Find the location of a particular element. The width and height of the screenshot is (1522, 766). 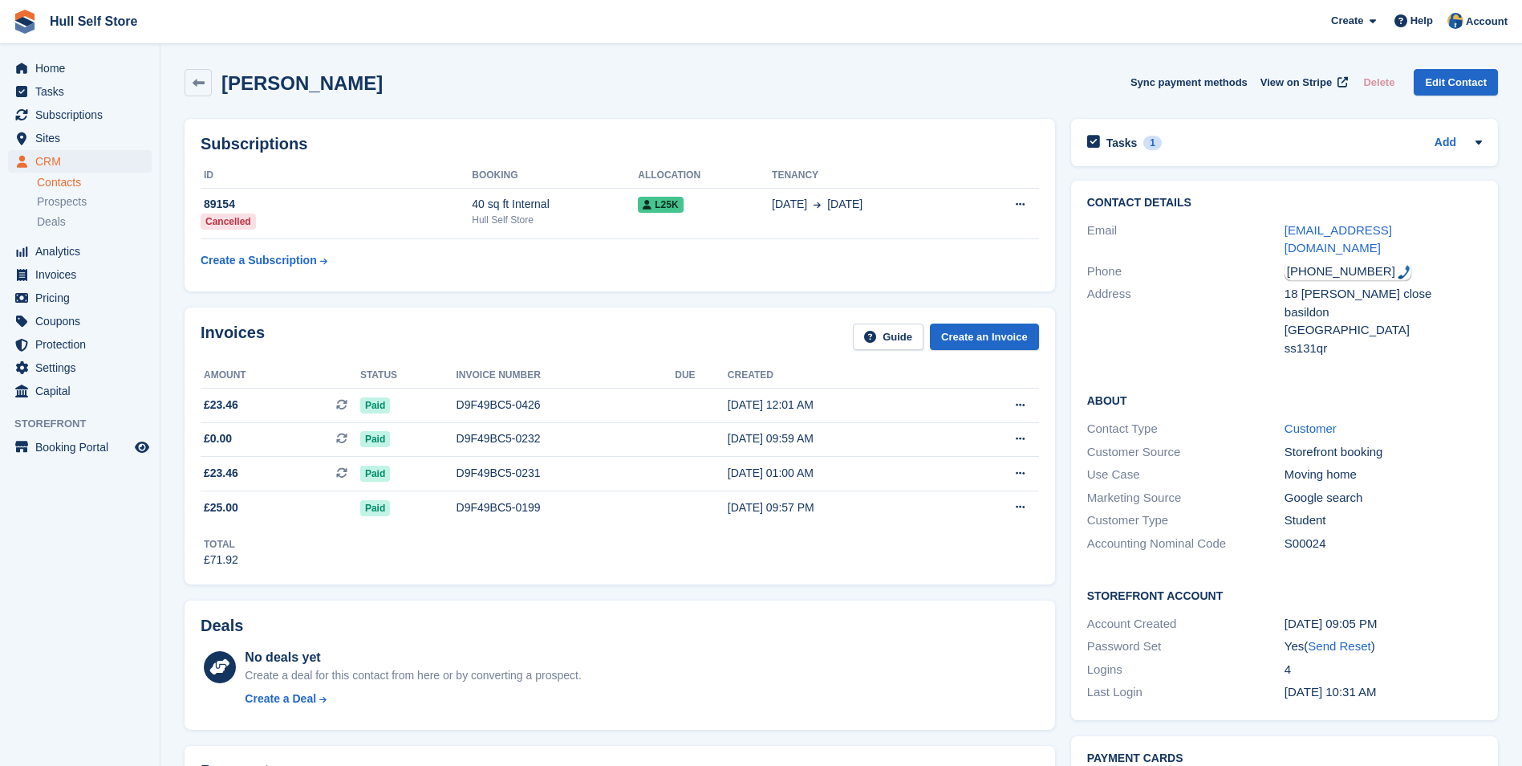

div: Customer Source is located at coordinates (1186, 452).